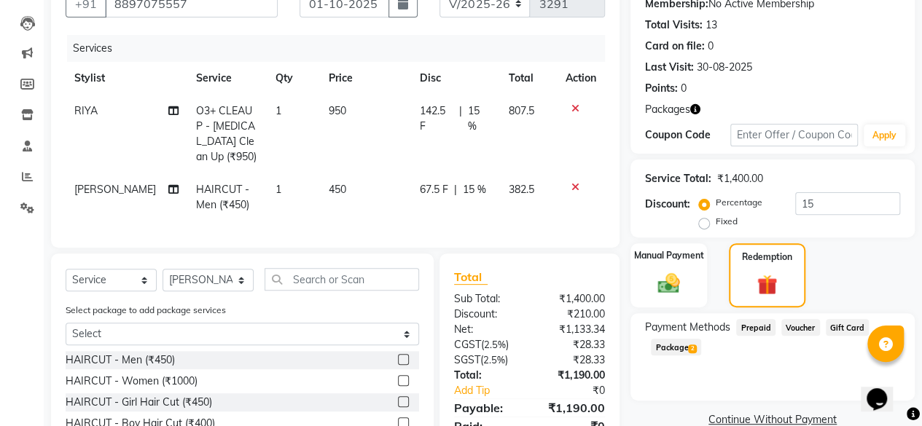  Describe the element at coordinates (471, 277) in the screenshot. I see `span: Total` at that location.